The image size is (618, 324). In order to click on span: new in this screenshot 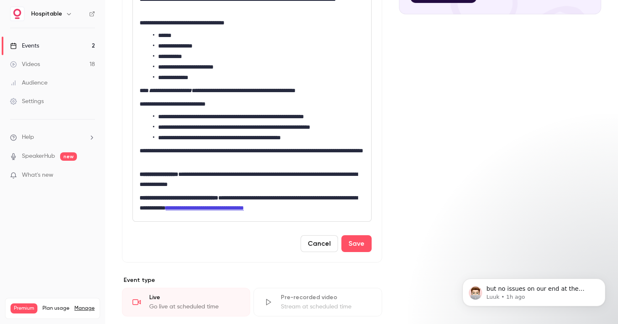, I will do `click(69, 156)`.